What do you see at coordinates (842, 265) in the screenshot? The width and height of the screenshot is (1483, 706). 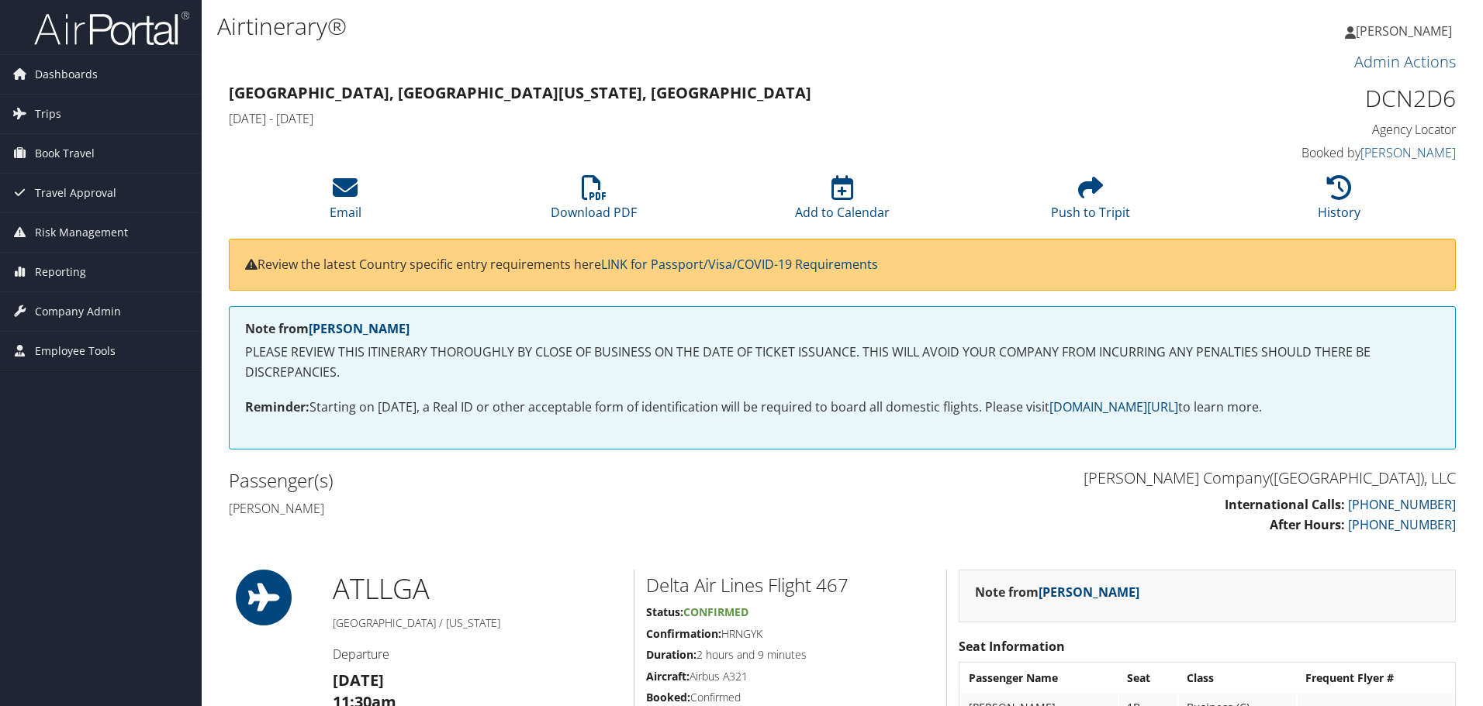 I see `p: Review the latest Country specific entry requirements here` at bounding box center [842, 265].